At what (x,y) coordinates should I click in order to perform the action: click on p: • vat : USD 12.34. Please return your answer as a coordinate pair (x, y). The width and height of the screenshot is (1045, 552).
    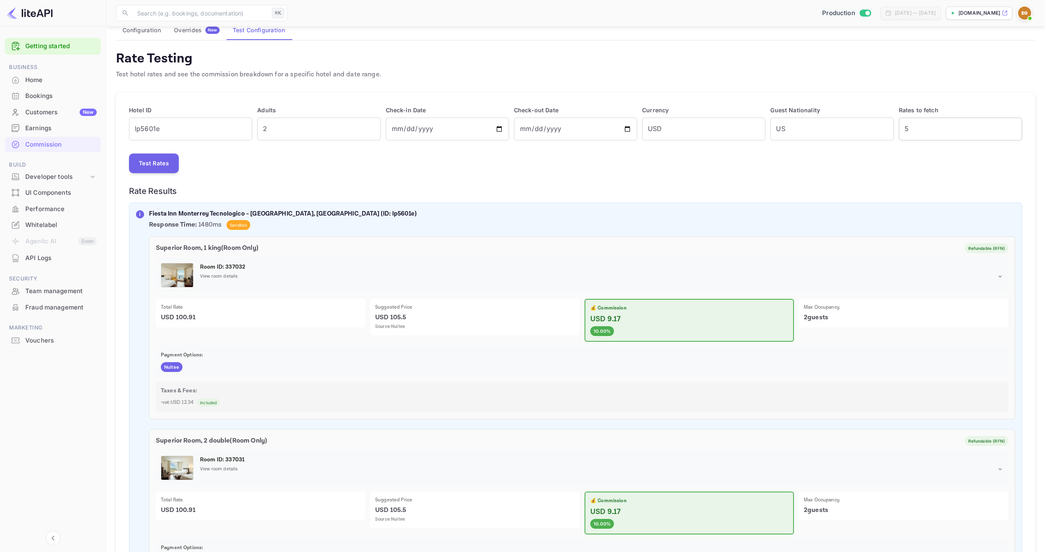
    Looking at the image, I should click on (582, 402).